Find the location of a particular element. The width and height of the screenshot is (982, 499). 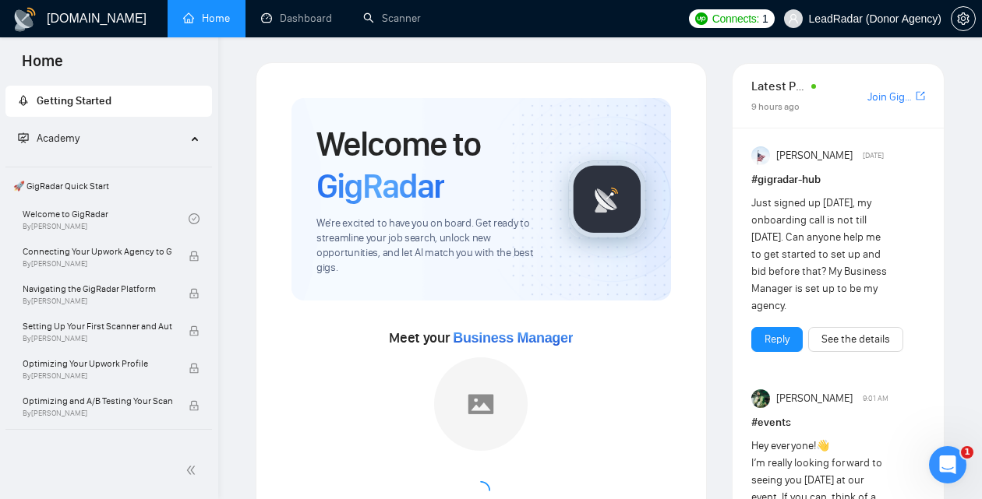

span: We're excited to have you on board. Get ready to streamline your job search, unlock new opportuni... is located at coordinates (429, 246).